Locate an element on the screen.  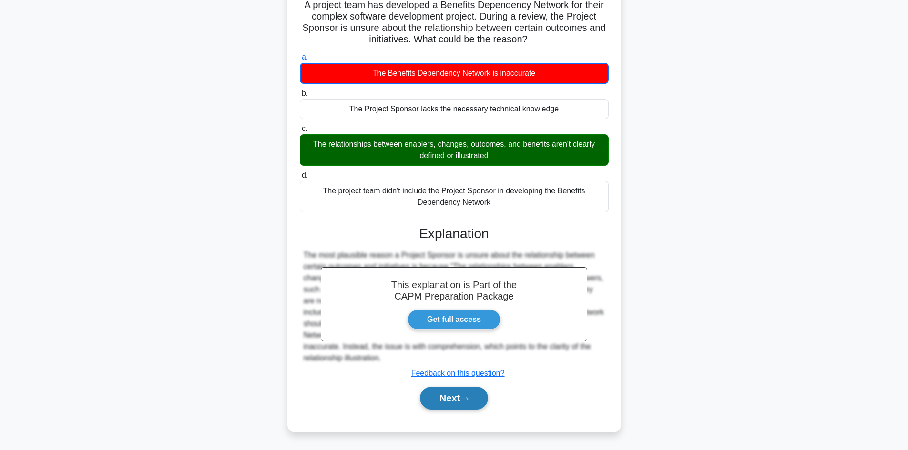
a: Get full access is located at coordinates (454, 320).